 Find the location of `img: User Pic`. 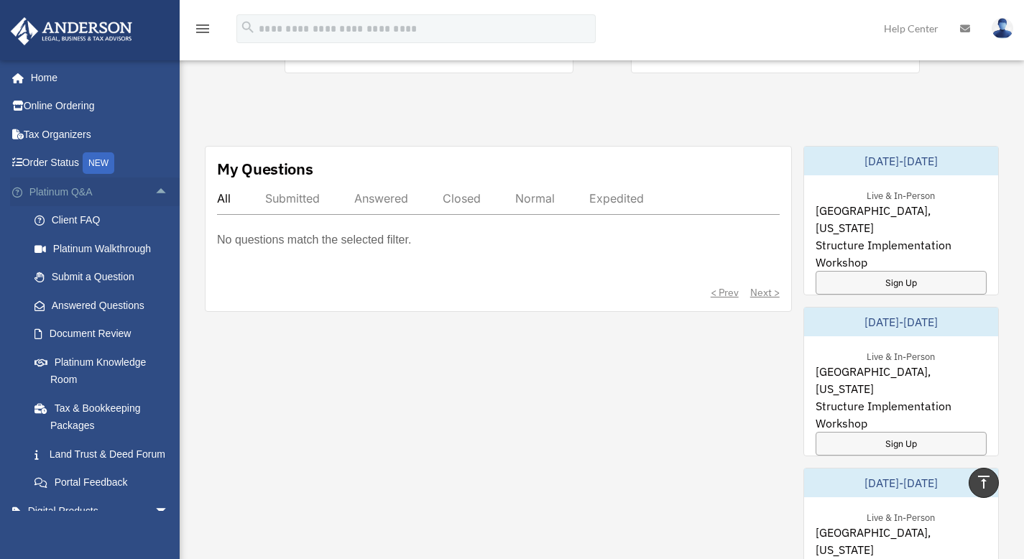

img: User Pic is located at coordinates (1003, 28).